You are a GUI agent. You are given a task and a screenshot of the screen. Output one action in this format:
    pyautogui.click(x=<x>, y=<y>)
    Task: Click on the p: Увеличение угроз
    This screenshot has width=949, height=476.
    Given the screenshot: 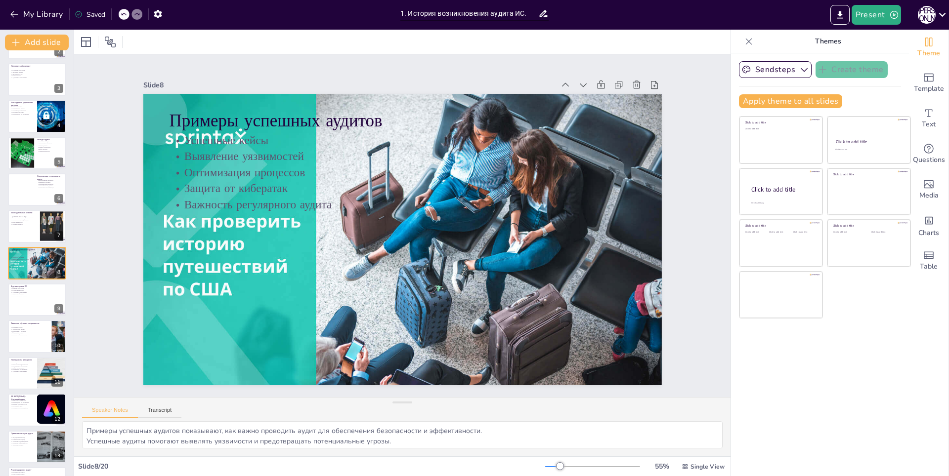 What is the action you would take?
    pyautogui.click(x=24, y=74)
    